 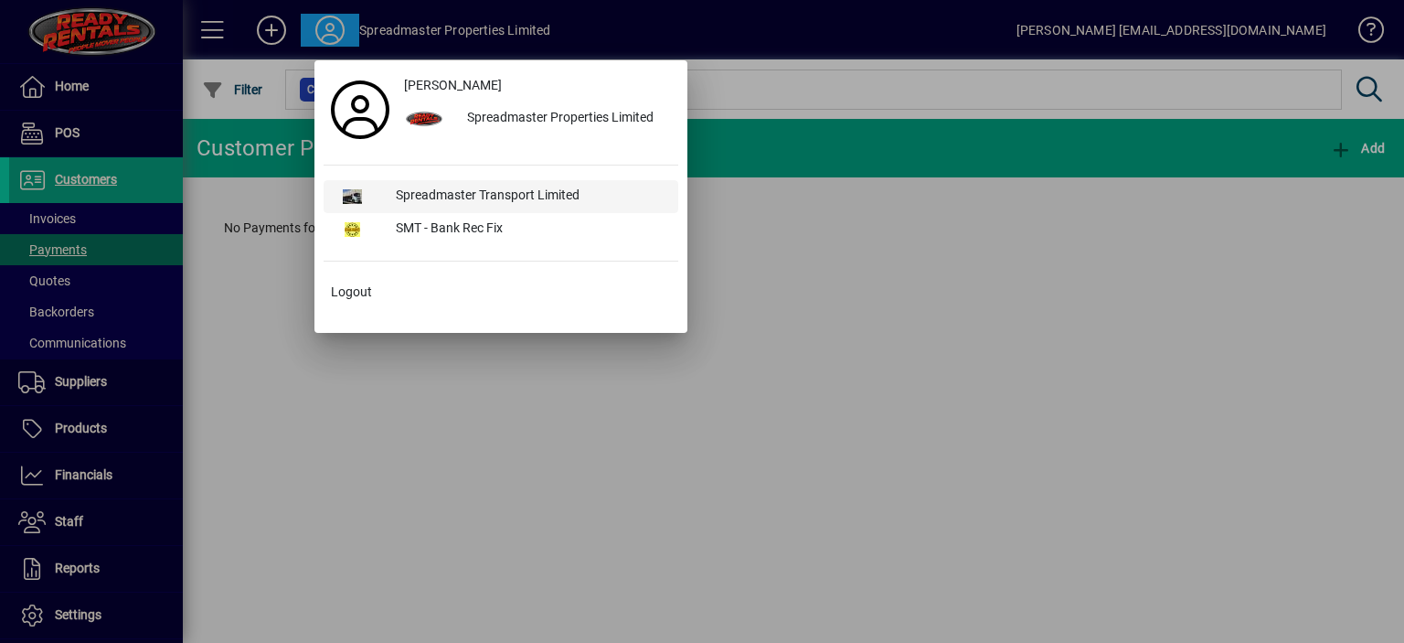 What do you see at coordinates (501, 230) in the screenshot?
I see `button: SMT - Bank Rec Fix` at bounding box center [501, 230].